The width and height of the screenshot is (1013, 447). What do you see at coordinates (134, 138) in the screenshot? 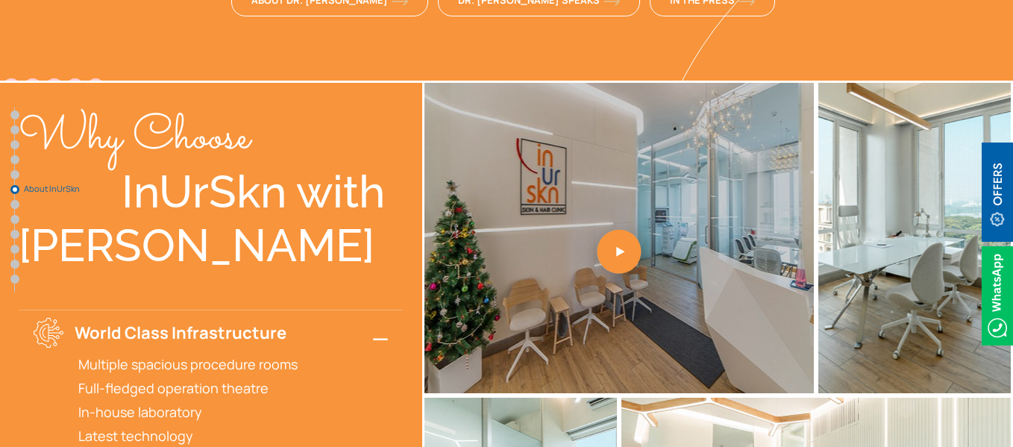
I see `span: Why Choose` at bounding box center [134, 138].